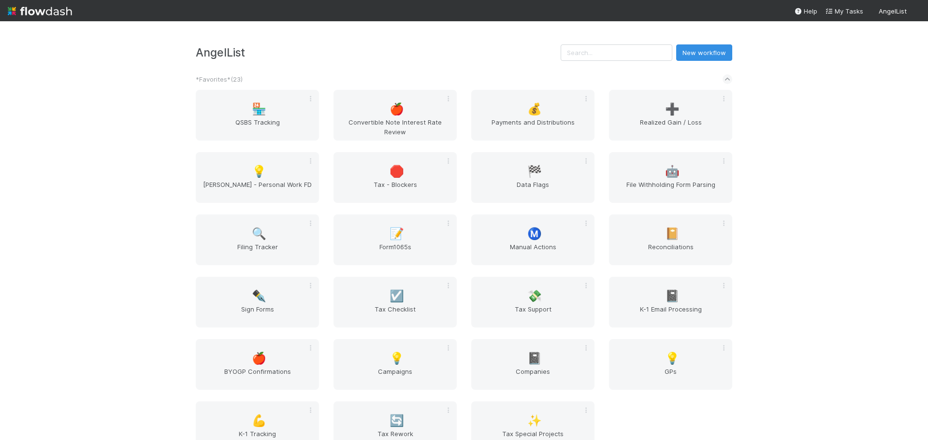 The height and width of the screenshot is (440, 928). Describe the element at coordinates (395, 314) in the screenshot. I see `span: Tax Checklist` at that location.